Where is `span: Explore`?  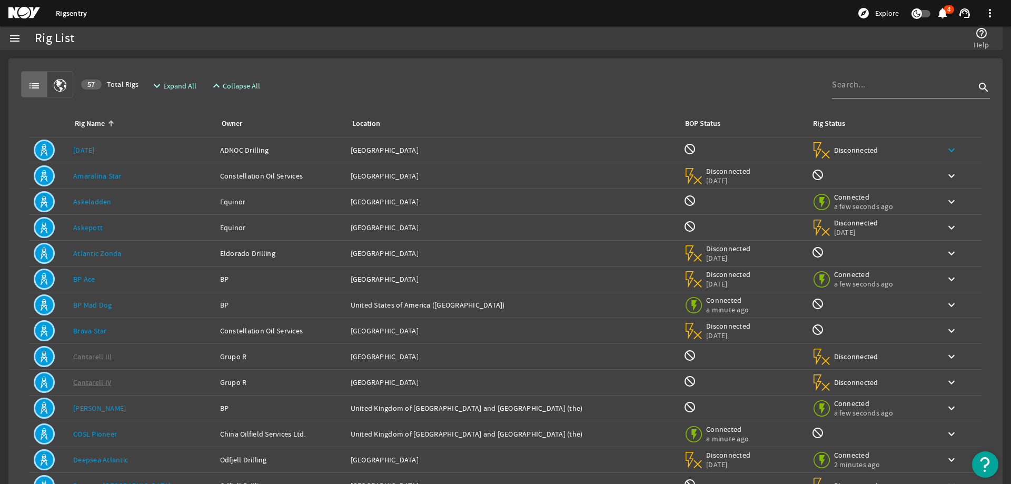 span: Explore is located at coordinates (887, 13).